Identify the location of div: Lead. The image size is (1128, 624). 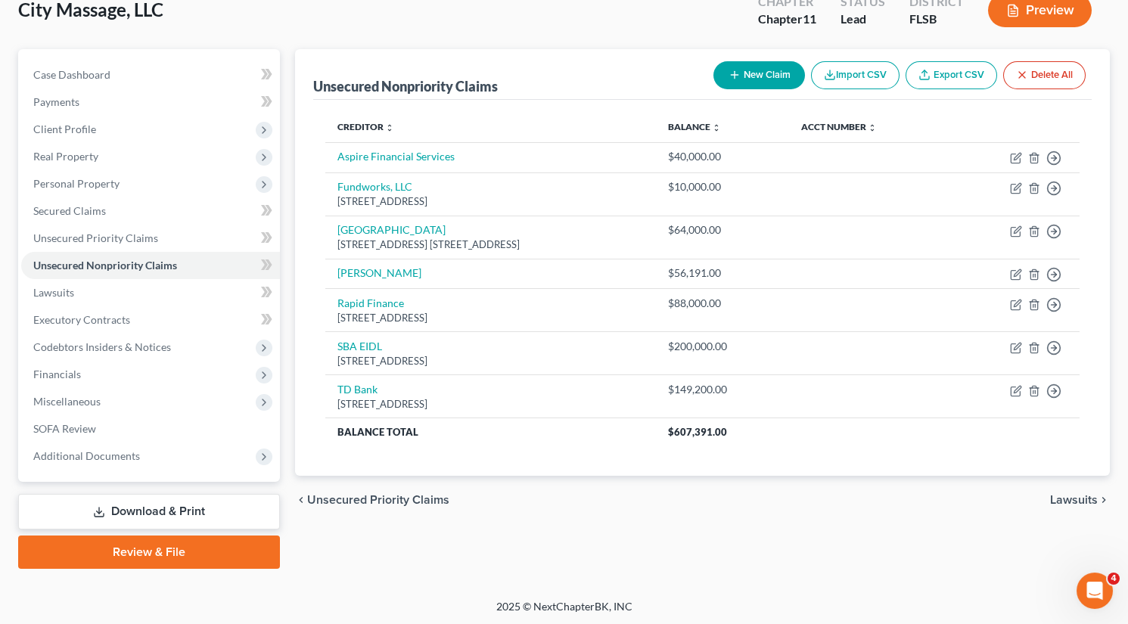
(862, 19).